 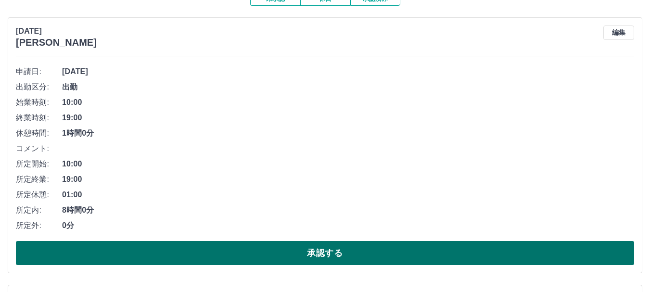 What do you see at coordinates (39, 179) in the screenshot?
I see `span: 所定終業:` at bounding box center [39, 179].